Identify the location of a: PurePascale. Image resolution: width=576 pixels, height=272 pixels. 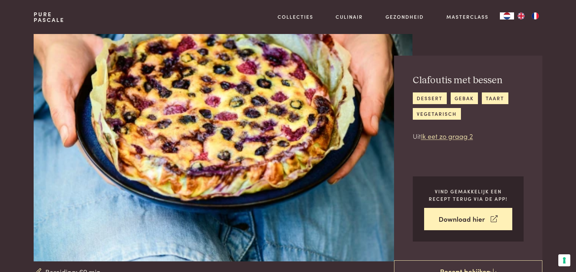
(49, 17).